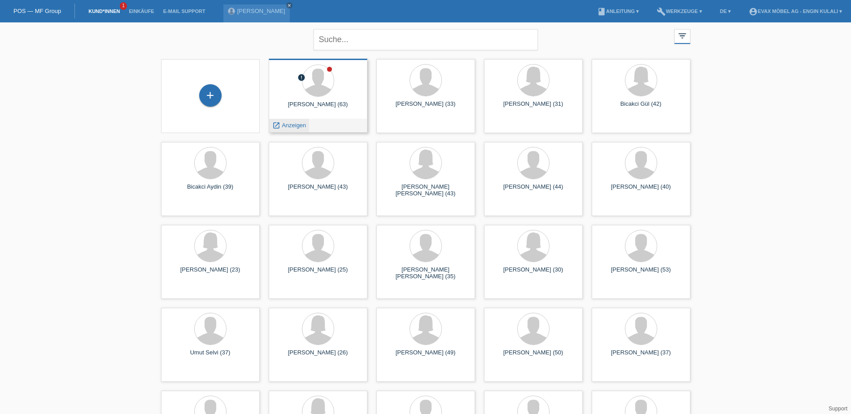  What do you see at coordinates (641, 108) in the screenshot?
I see `div: Bicakci Gül (42)` at bounding box center [641, 108].